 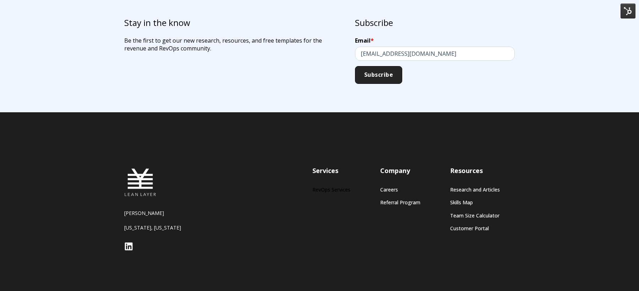 What do you see at coordinates (475, 170) in the screenshot?
I see `h3: Resources` at bounding box center [475, 170].